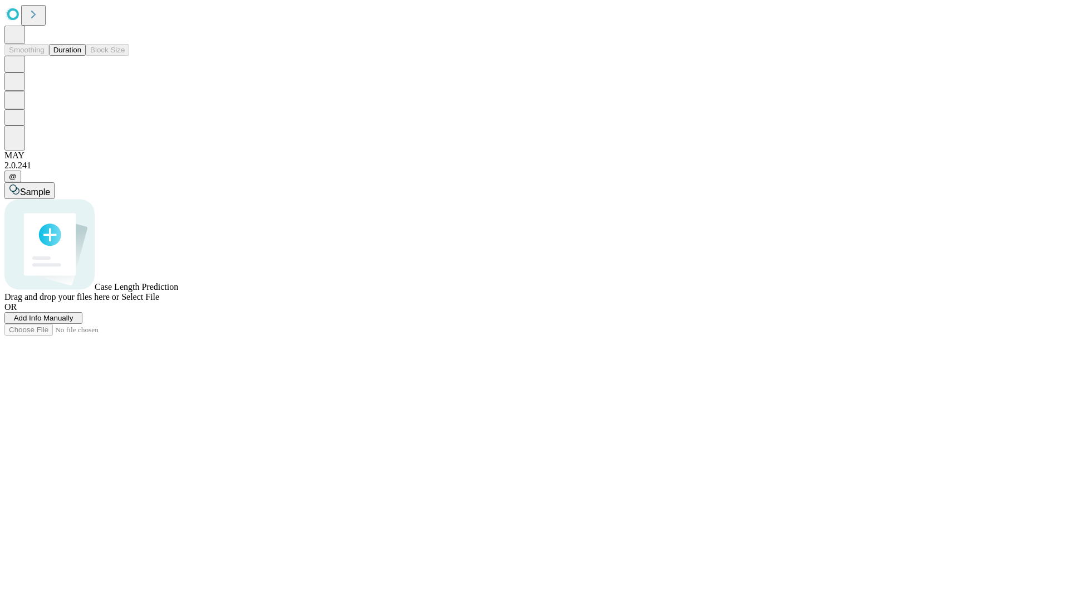  Describe the element at coordinates (535, 155) in the screenshot. I see `div: MAY` at that location.